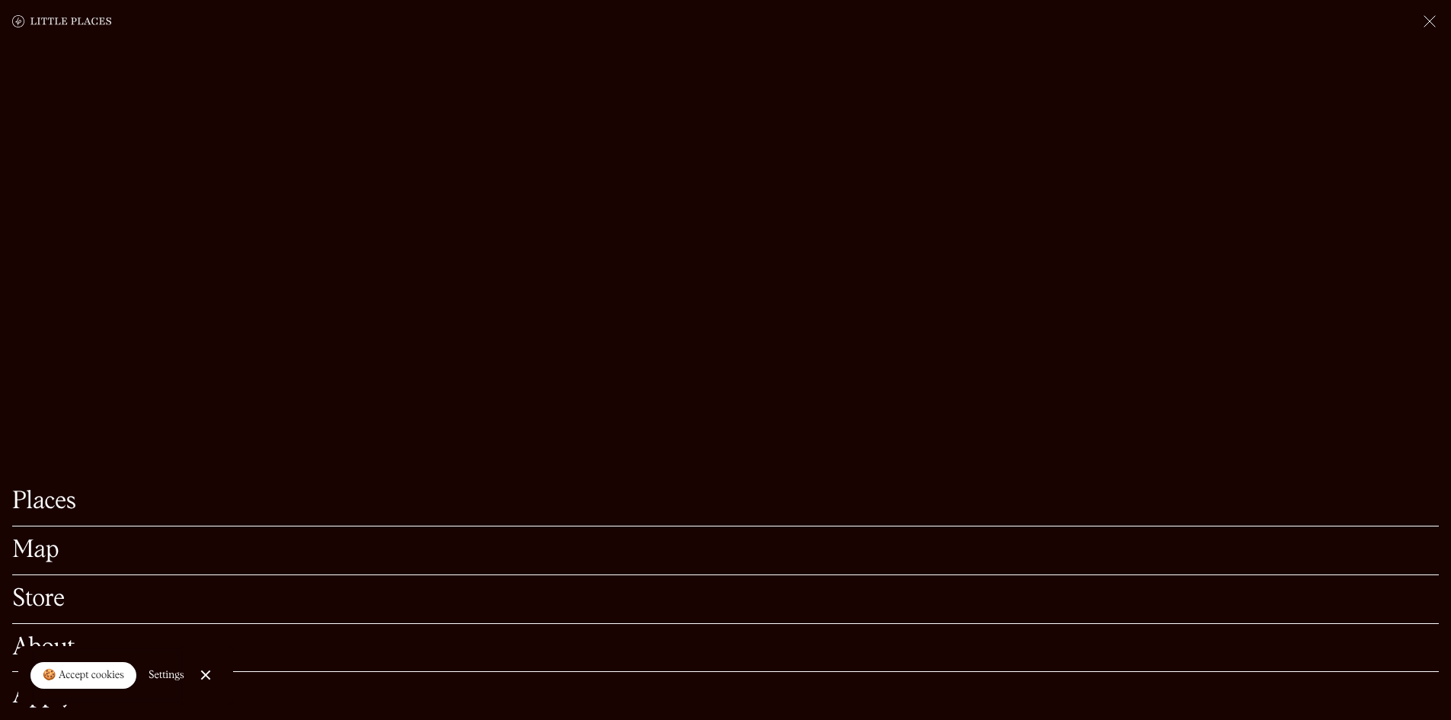 The height and width of the screenshot is (720, 1451). I want to click on a: Settings, so click(166, 675).